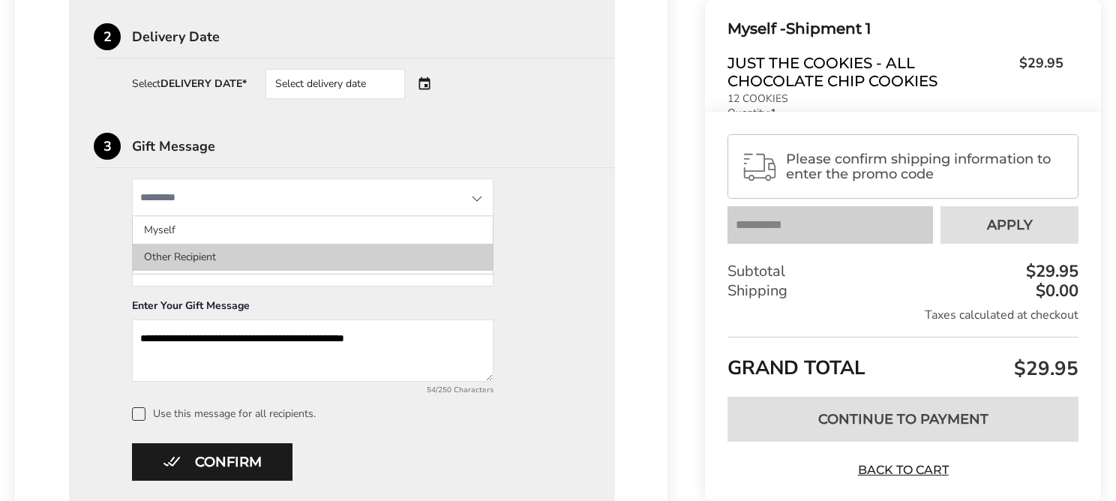 The width and height of the screenshot is (1116, 501). Describe the element at coordinates (895, 99) in the screenshot. I see `p: 12 COOKIES` at that location.